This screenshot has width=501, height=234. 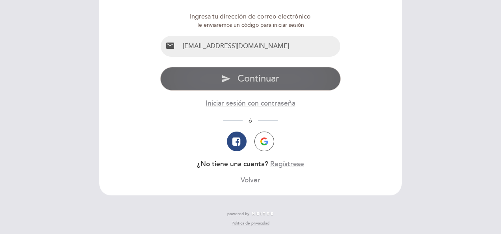 I want to click on span: powered by, so click(x=238, y=214).